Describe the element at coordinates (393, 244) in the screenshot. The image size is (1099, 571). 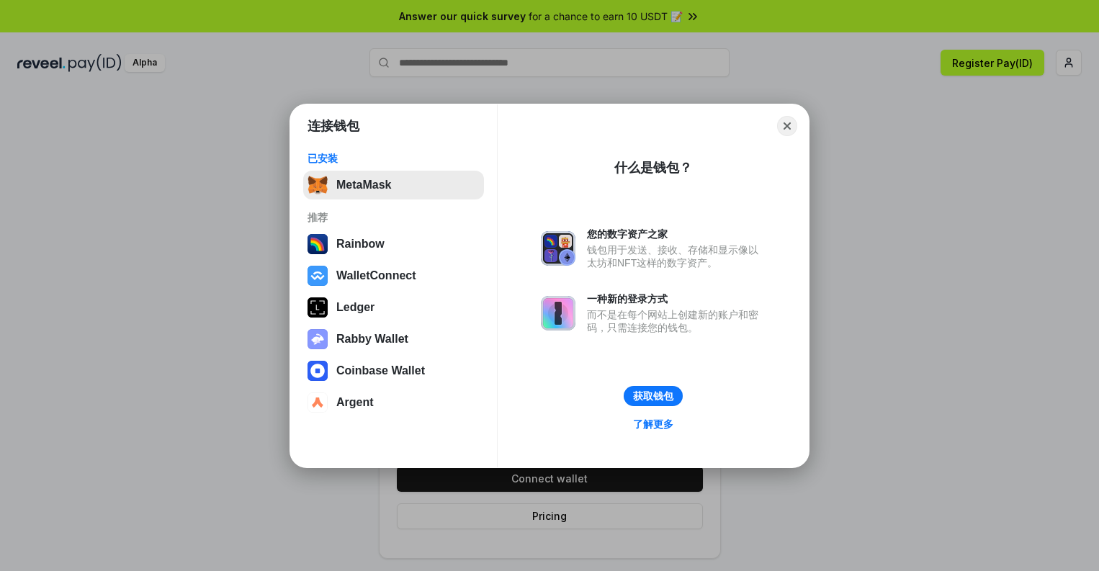
I see `button: Rainbow` at that location.